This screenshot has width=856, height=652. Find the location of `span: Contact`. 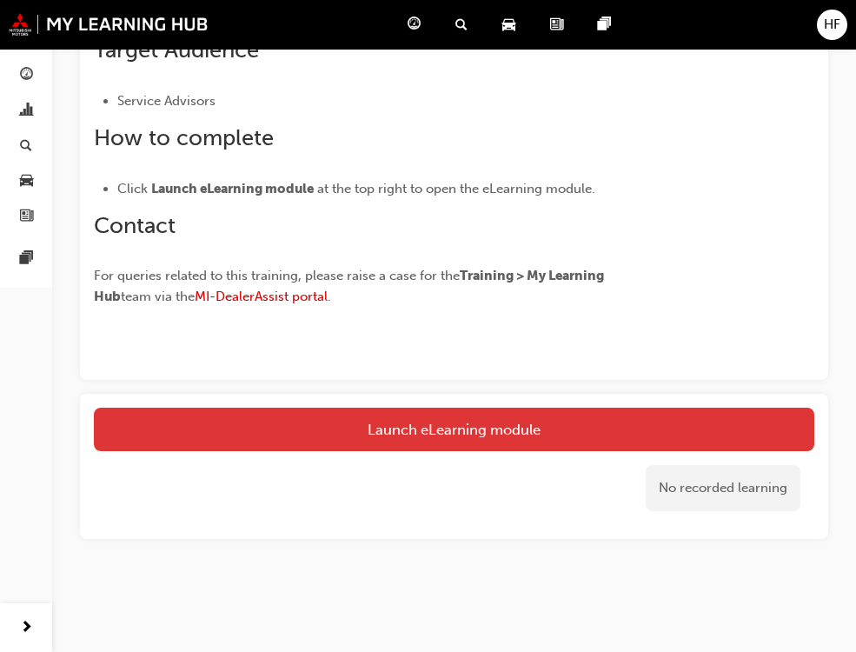

span: Contact is located at coordinates (135, 225).